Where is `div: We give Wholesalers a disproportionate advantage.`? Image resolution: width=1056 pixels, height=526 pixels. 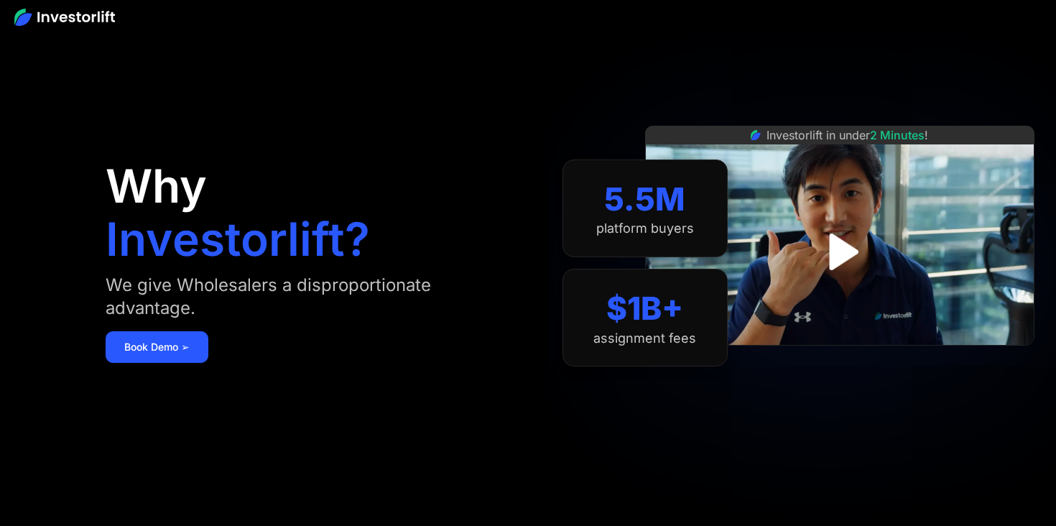 div: We give Wholesalers a disproportionate advantage. is located at coordinates (294, 297).